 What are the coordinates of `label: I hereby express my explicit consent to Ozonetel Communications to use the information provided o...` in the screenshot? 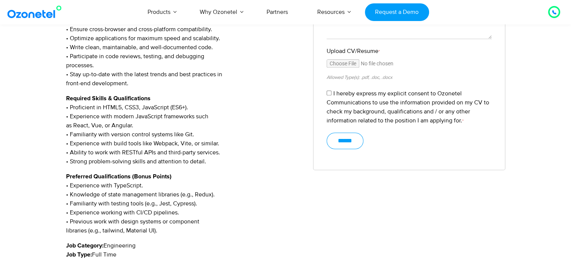 It's located at (408, 107).